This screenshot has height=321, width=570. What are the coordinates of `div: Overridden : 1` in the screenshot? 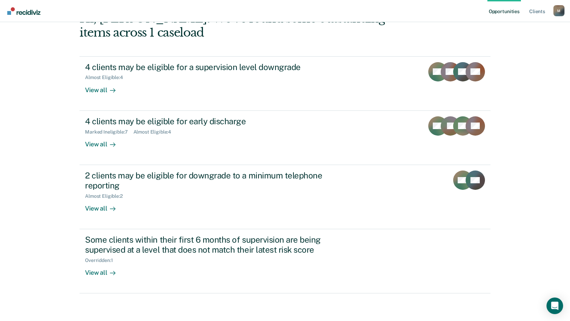 It's located at (102, 261).